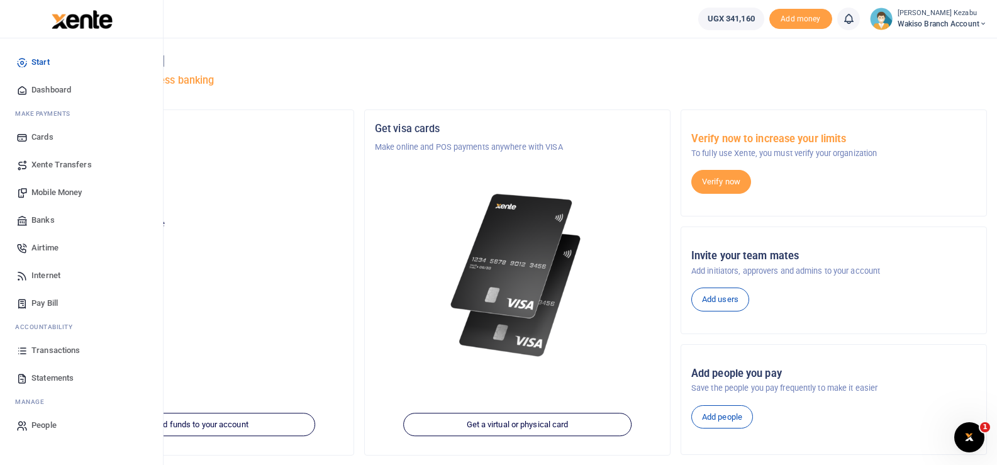 This screenshot has width=997, height=465. I want to click on a: Internet, so click(81, 275).